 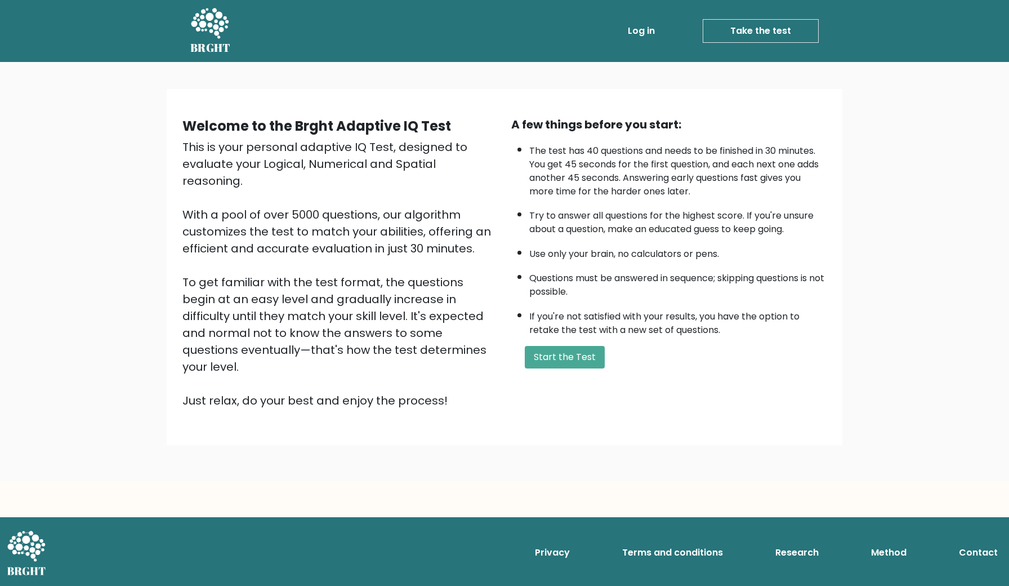 What do you see at coordinates (340, 274) in the screenshot?
I see `div: This is your personal adaptive IQ Test, designed to evaluate your Logical, Numerical and Spatial ...` at bounding box center [340, 274].